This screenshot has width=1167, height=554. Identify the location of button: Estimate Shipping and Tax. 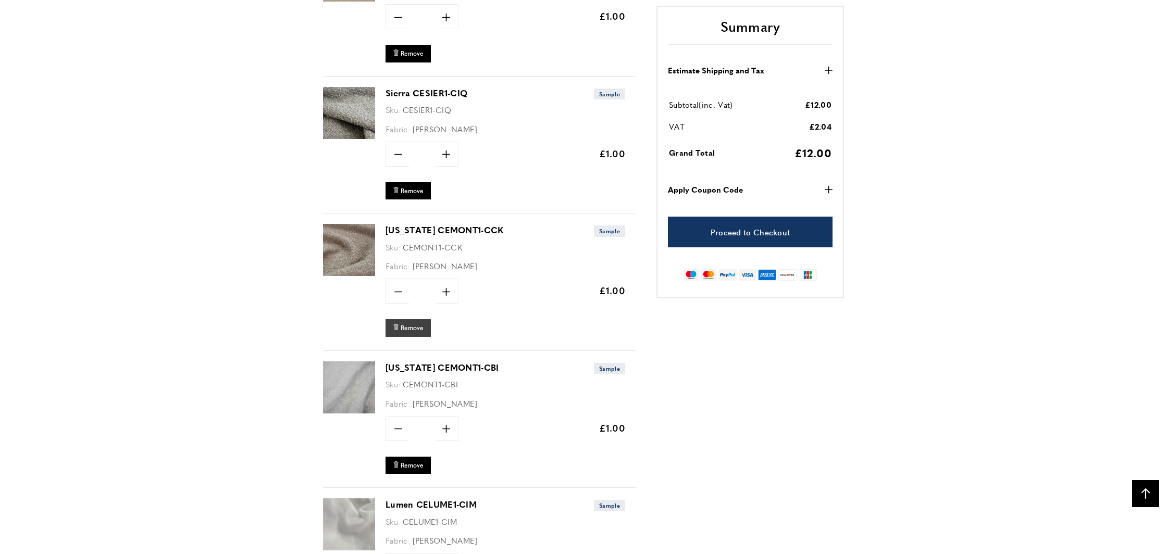
(750, 70).